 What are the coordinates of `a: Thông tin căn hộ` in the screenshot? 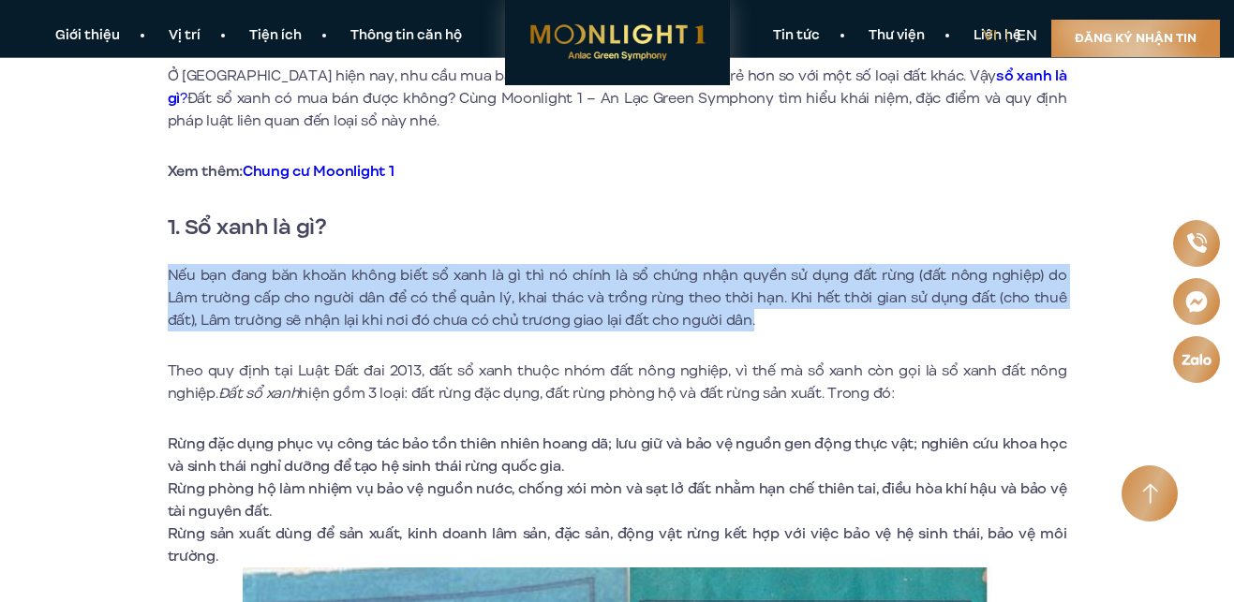 It's located at (406, 36).